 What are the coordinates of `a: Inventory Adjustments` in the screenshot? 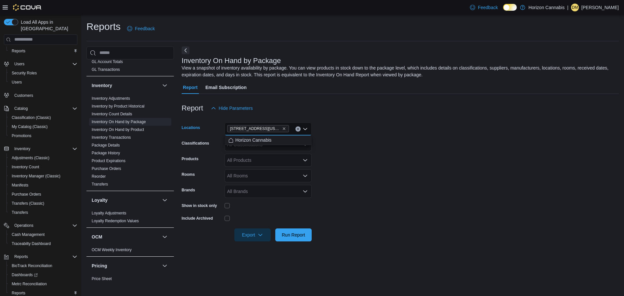 It's located at (111, 98).